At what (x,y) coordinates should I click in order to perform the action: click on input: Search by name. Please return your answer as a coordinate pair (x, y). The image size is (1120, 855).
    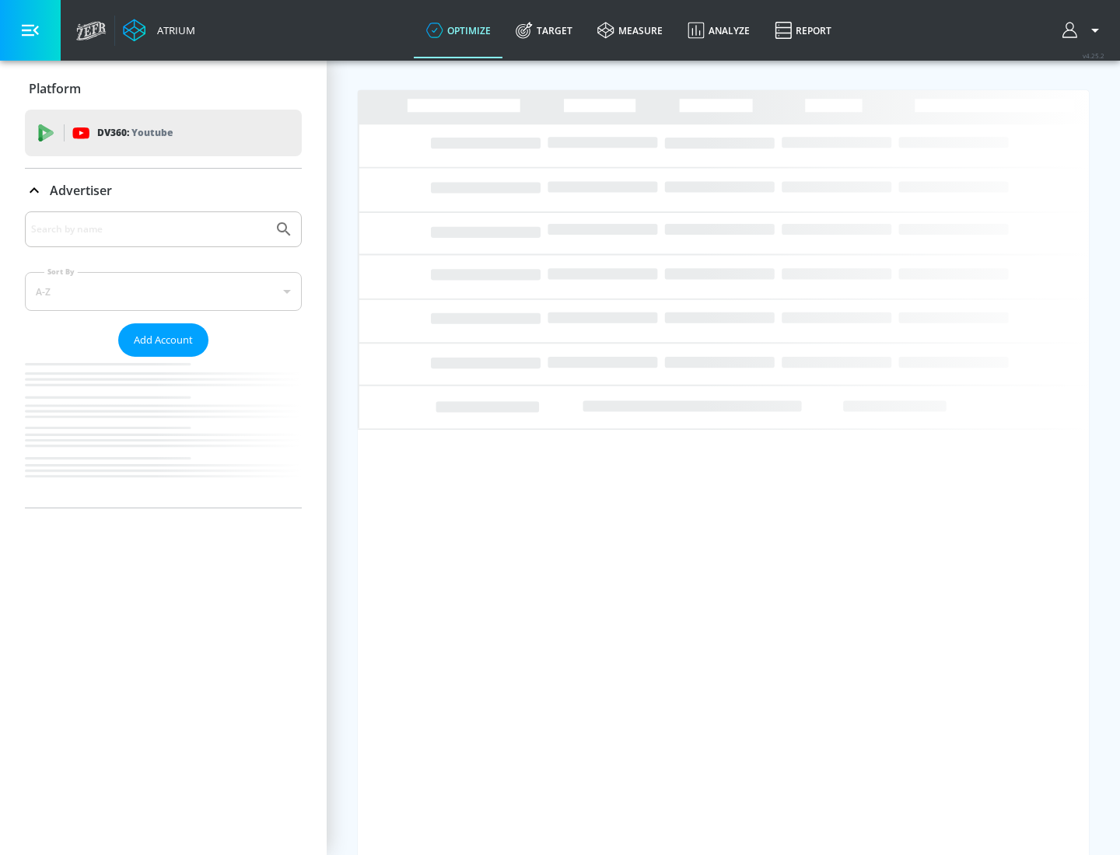
    Looking at the image, I should click on (149, 229).